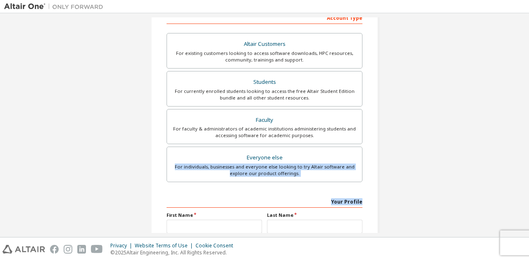 The width and height of the screenshot is (529, 261). I want to click on div: Your Profile, so click(264, 201).